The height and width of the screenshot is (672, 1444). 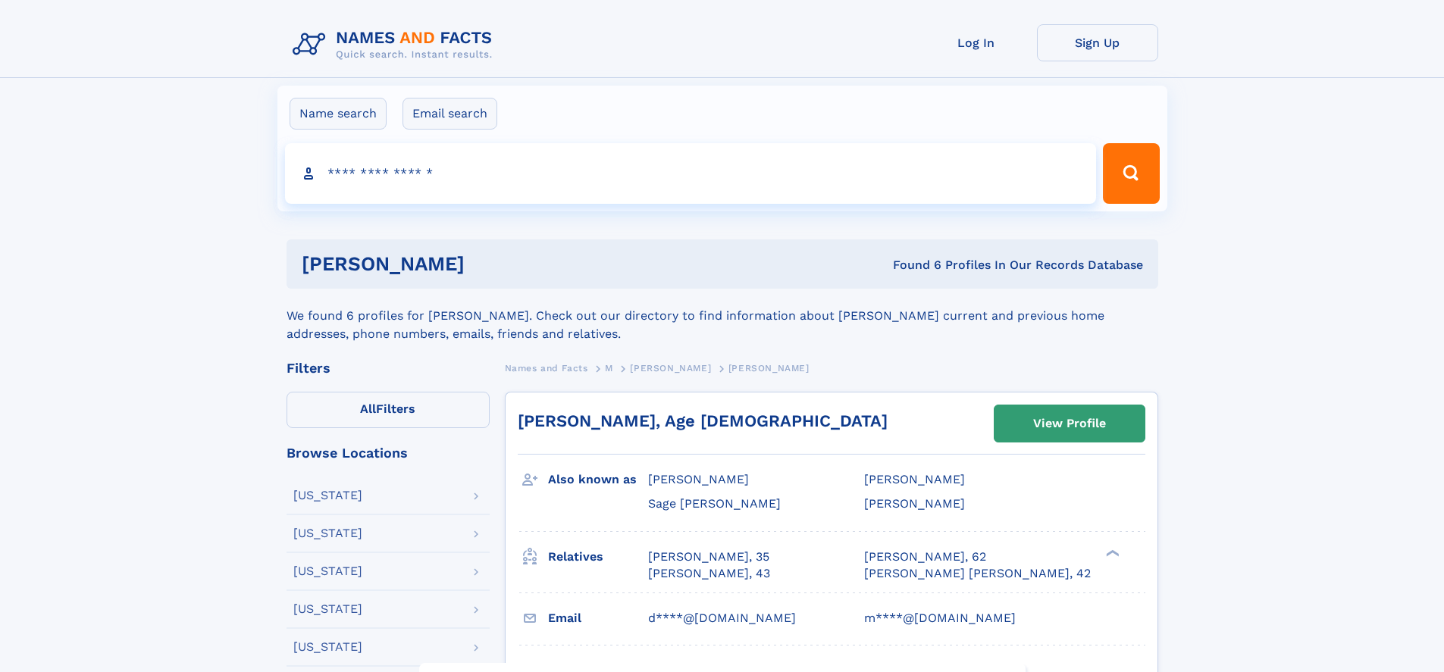 I want to click on a: Log In, so click(x=976, y=42).